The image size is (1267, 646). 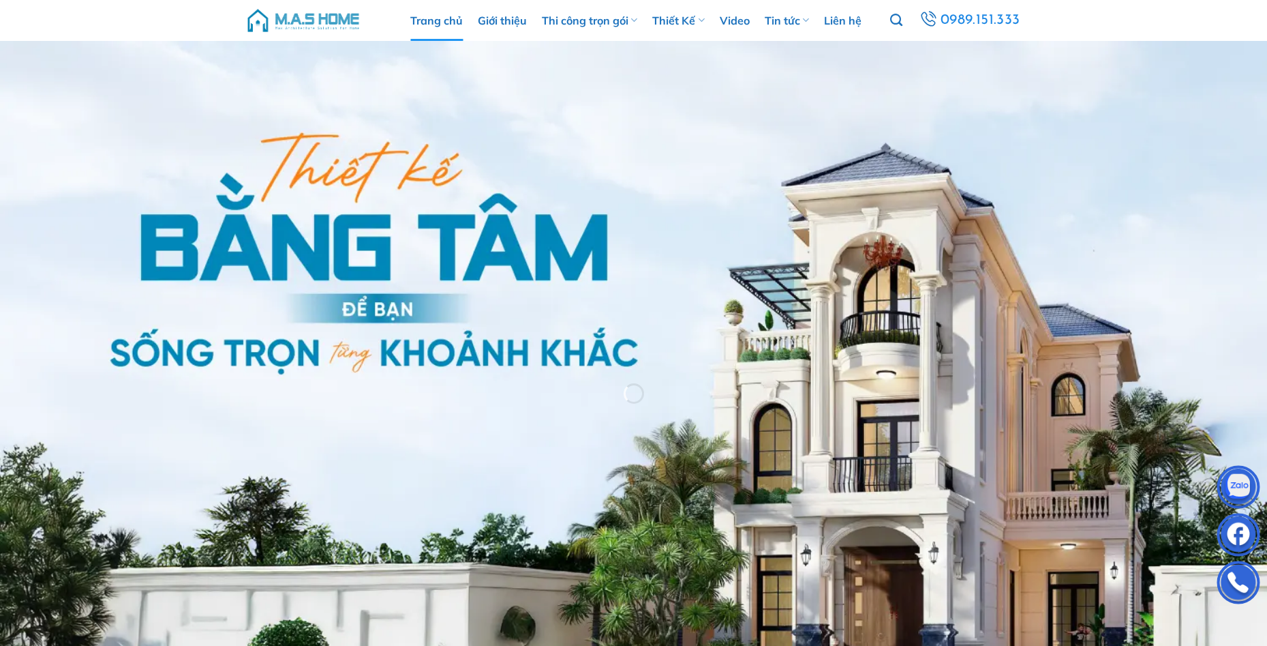 What do you see at coordinates (1239, 489) in the screenshot?
I see `img: Zalo` at bounding box center [1239, 489].